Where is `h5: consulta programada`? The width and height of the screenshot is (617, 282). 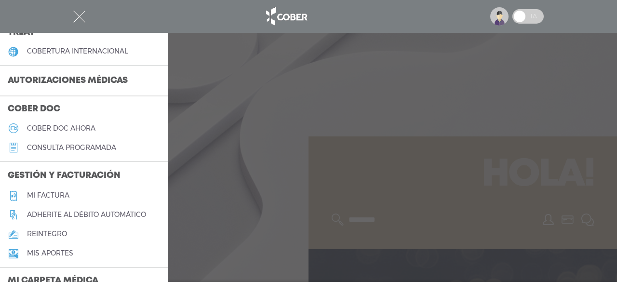
h5: consulta programada is located at coordinates (71, 147).